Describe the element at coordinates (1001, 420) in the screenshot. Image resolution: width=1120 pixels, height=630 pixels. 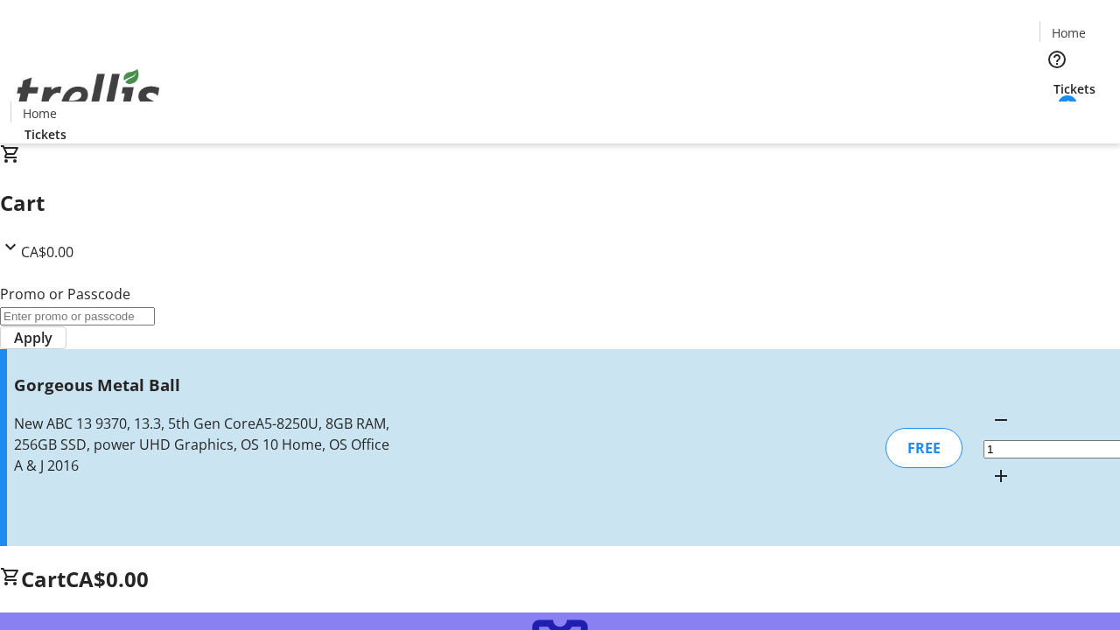
I see `button: Decrement by one` at that location.